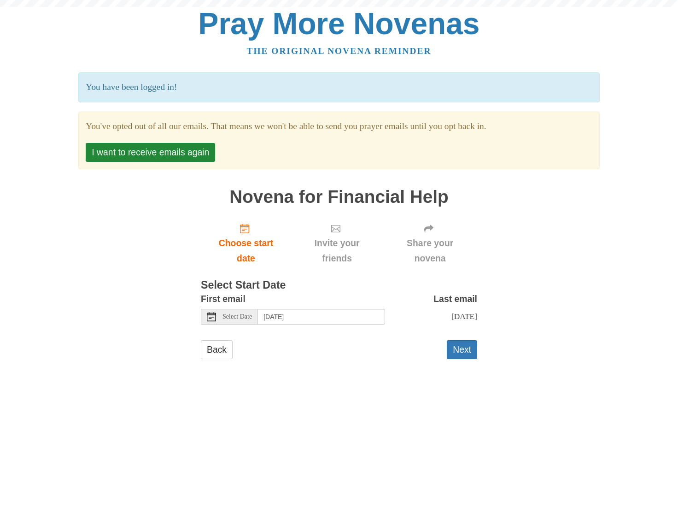  I want to click on section: You've opted out of all our emails. That means we won't be able to send you prayer emails until y..., so click(339, 126).